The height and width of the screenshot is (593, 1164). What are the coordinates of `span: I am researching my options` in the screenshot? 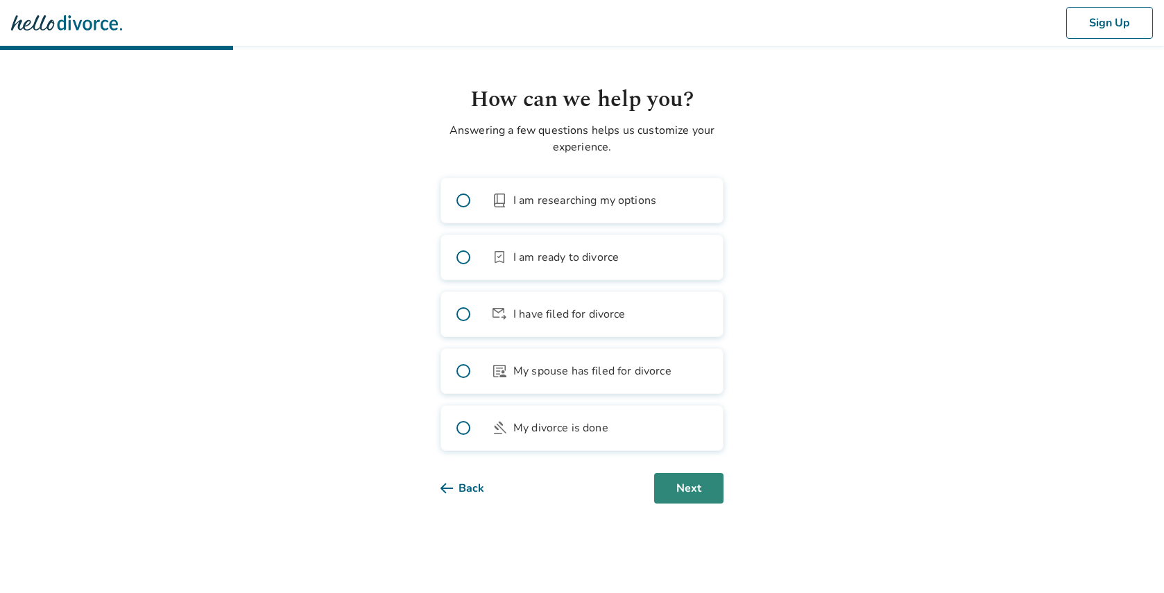 It's located at (585, 200).